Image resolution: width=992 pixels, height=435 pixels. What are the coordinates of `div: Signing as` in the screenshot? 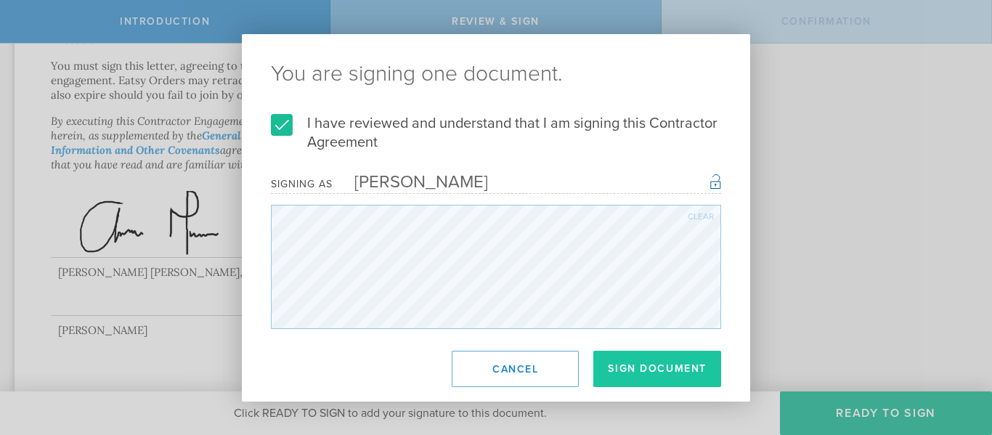 It's located at (301, 184).